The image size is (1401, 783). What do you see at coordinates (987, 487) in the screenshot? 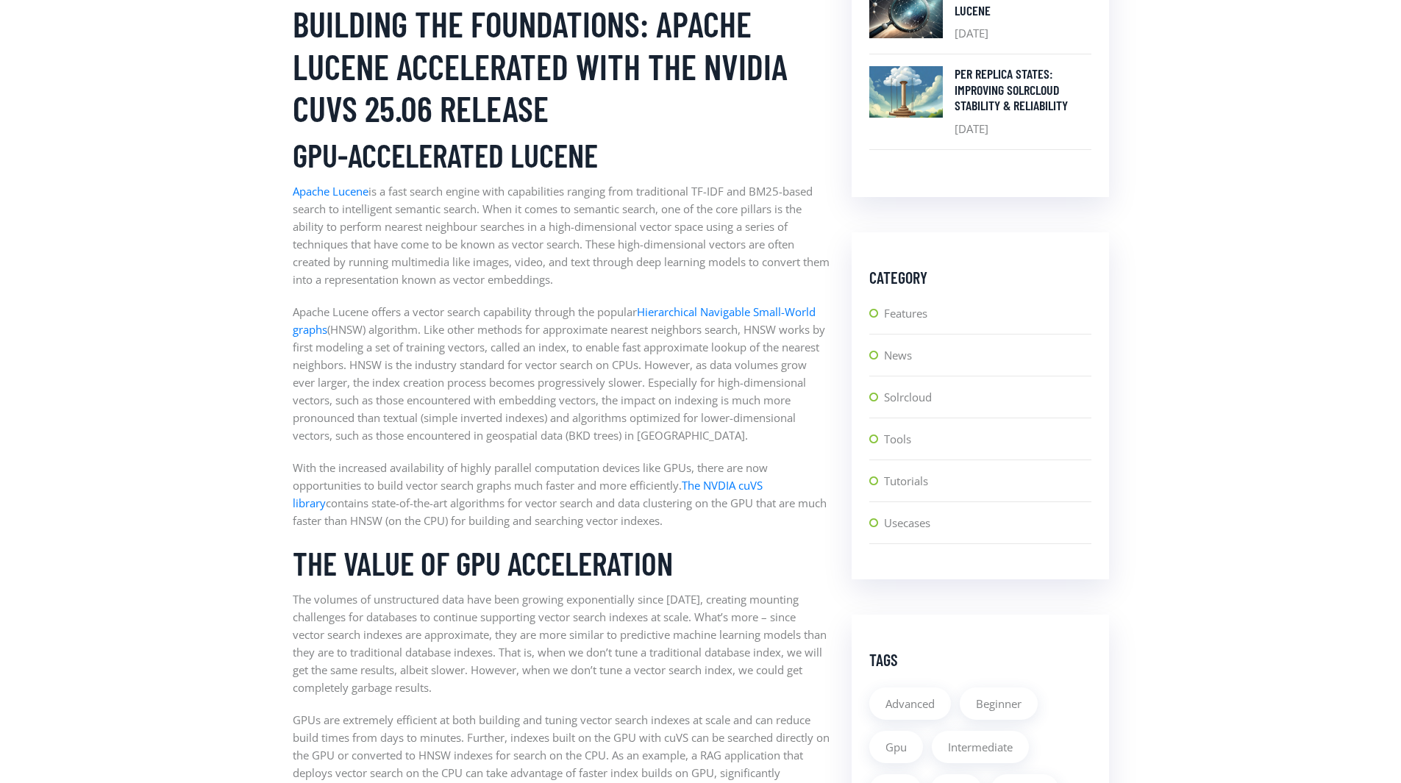
I see `a: Tutorials` at bounding box center [987, 487].